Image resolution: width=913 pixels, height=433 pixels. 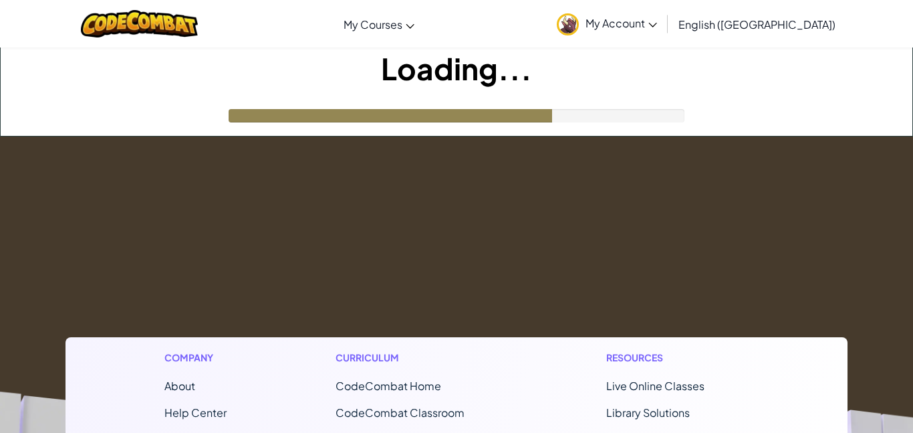 What do you see at coordinates (139, 23) in the screenshot?
I see `a: CodeCombat logo` at bounding box center [139, 23].